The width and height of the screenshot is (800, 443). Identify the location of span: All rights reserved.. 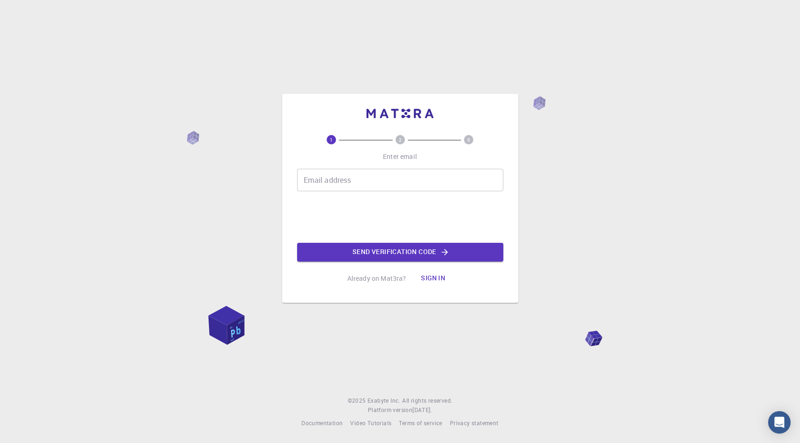
(427, 401).